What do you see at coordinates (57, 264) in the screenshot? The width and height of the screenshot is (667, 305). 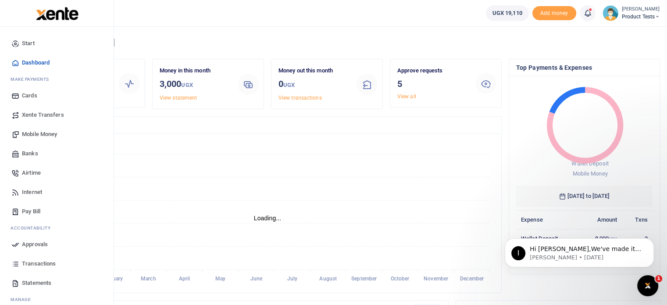 I see `a: Transactions` at bounding box center [57, 264].